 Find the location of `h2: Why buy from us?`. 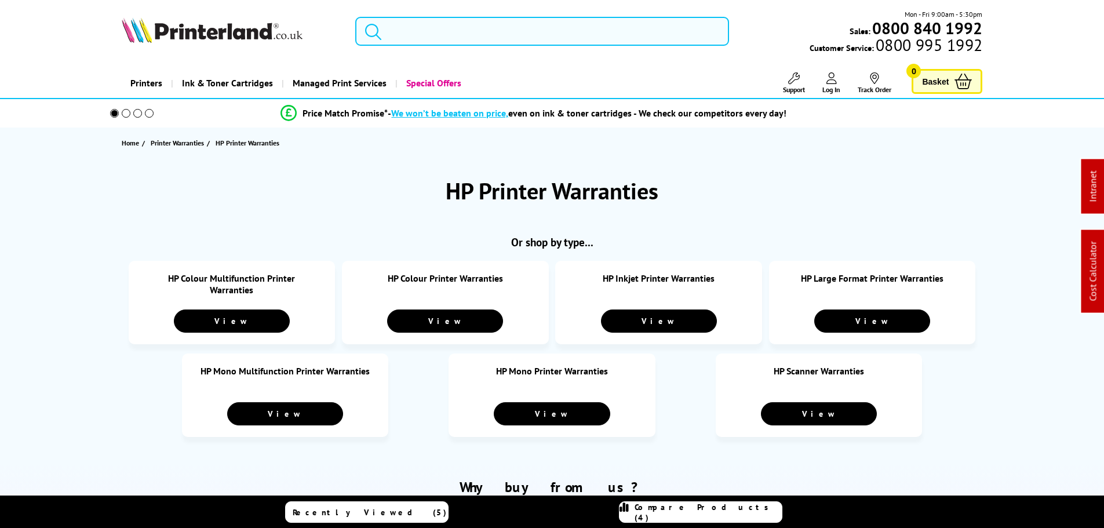

h2: Why buy from us? is located at coordinates (552, 487).